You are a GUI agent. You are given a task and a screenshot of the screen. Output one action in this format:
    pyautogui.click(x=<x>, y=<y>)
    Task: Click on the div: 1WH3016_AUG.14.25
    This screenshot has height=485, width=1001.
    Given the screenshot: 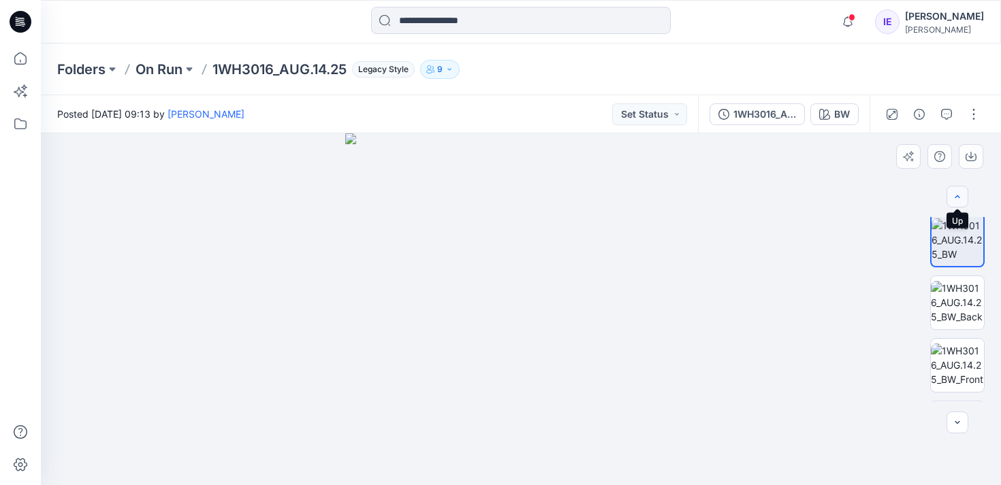 What is the action you would take?
    pyautogui.click(x=765, y=114)
    